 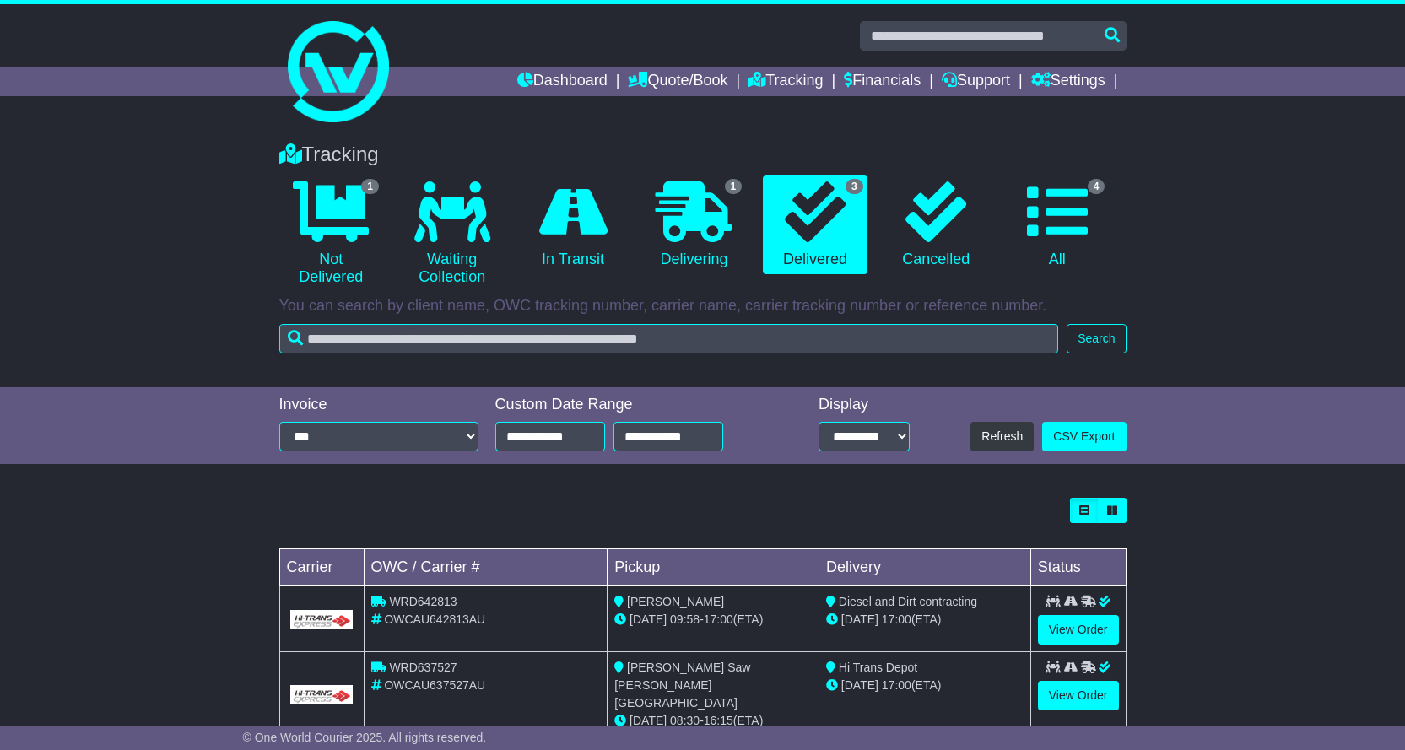 What do you see at coordinates (678, 82) in the screenshot?
I see `a: Quote/Book` at bounding box center [678, 82].